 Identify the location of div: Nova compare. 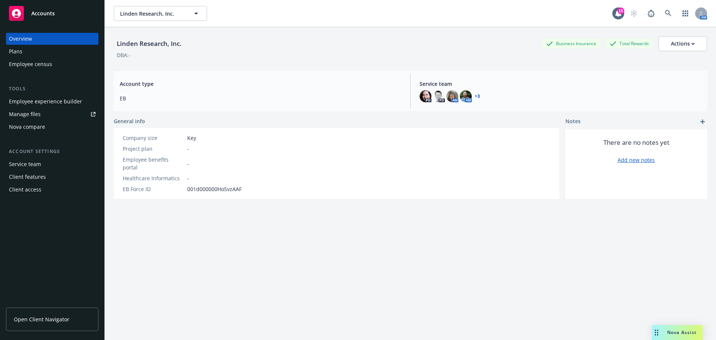
(27, 127).